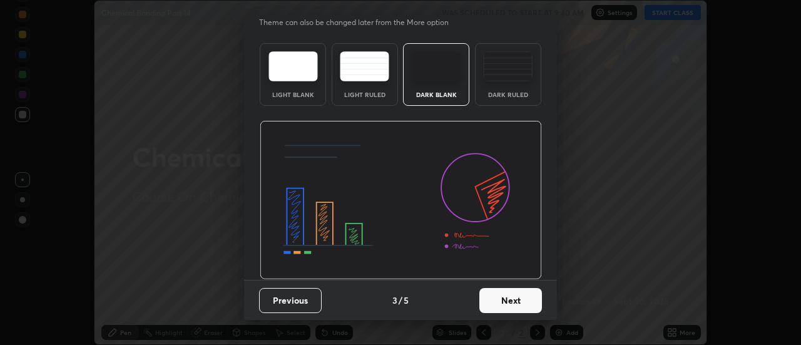  Describe the element at coordinates (293, 66) in the screenshot. I see `img: lightTheme.e5ed3b09.svg` at that location.